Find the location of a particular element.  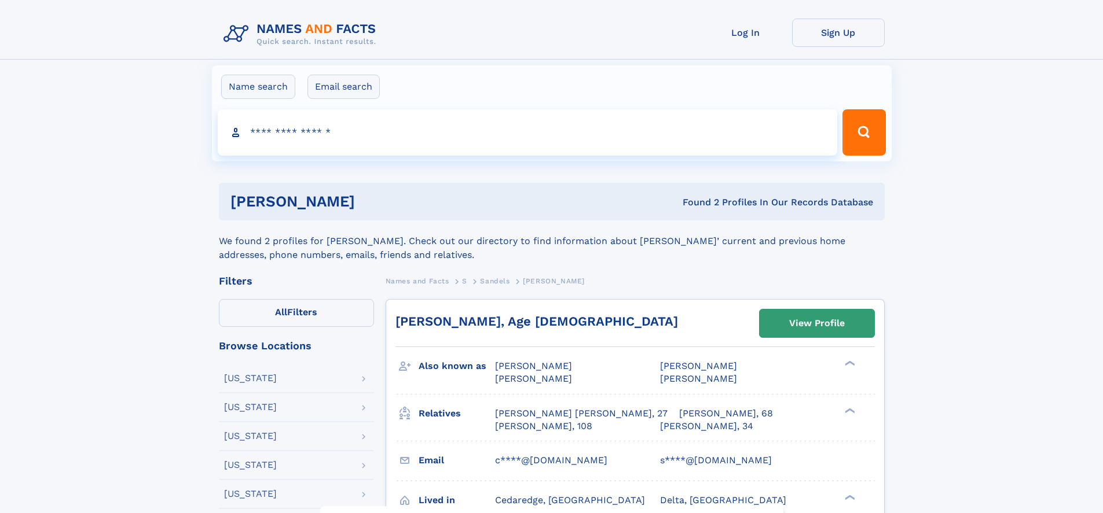

div: Found 2 Profiles In Our Records Database is located at coordinates (696, 203).